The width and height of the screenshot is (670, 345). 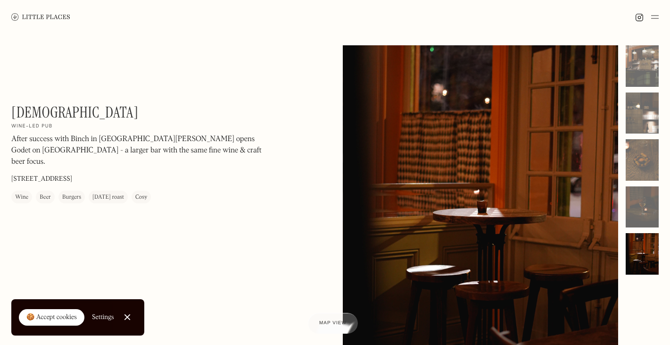 What do you see at coordinates (51, 317) in the screenshot?
I see `a: 🍪 Accept cookies` at bounding box center [51, 317].